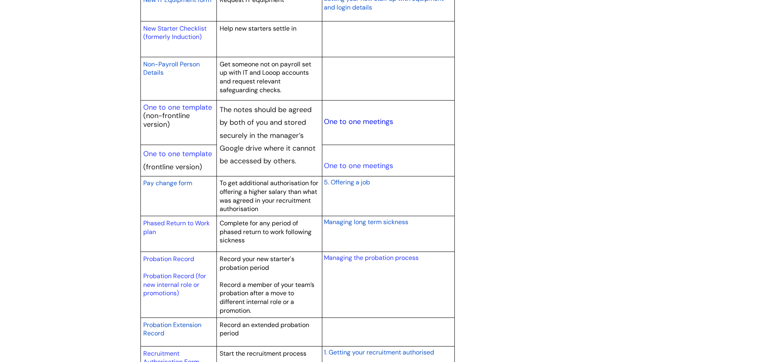 The image size is (758, 362). What do you see at coordinates (264, 329) in the screenshot?
I see `span: Record an extended probation period` at bounding box center [264, 329].